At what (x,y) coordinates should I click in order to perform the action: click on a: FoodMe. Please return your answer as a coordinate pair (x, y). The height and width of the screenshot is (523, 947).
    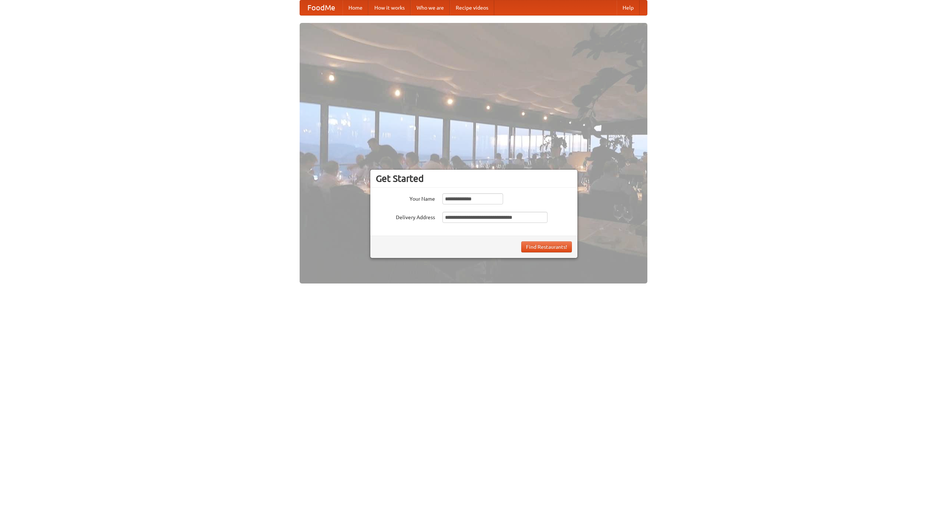
    Looking at the image, I should click on (321, 8).